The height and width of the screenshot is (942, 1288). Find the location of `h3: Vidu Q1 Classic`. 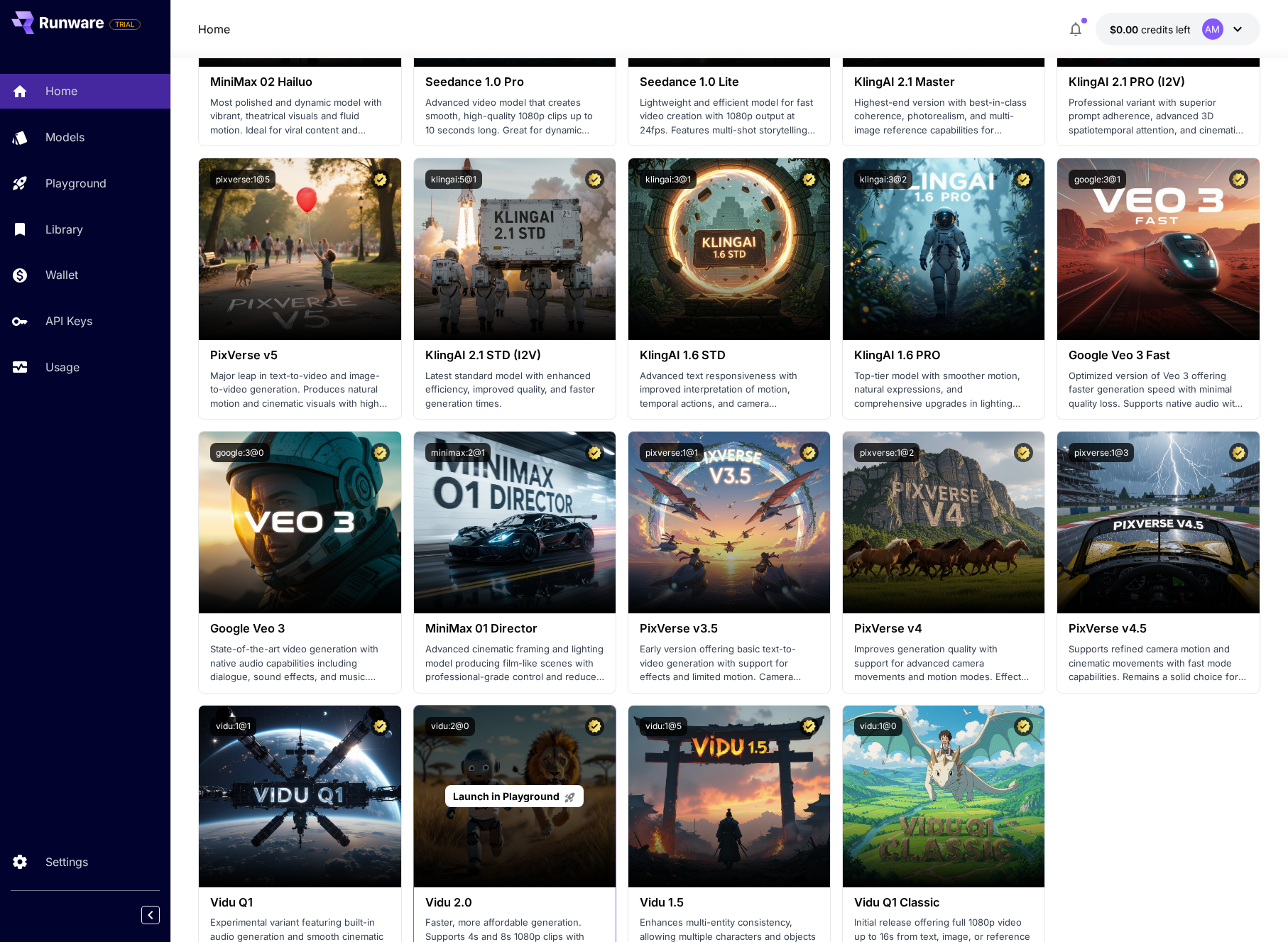

h3: Vidu Q1 Classic is located at coordinates (943, 902).